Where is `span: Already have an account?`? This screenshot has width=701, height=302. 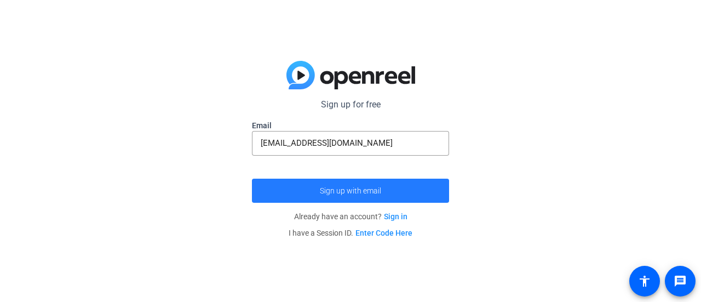 span: Already have an account? is located at coordinates (350, 216).